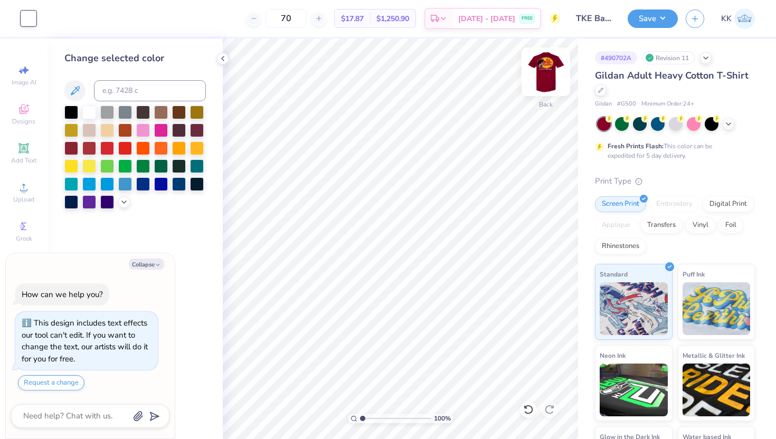  What do you see at coordinates (393, 18) in the screenshot?
I see `span: $1,250.90` at bounding box center [393, 18].